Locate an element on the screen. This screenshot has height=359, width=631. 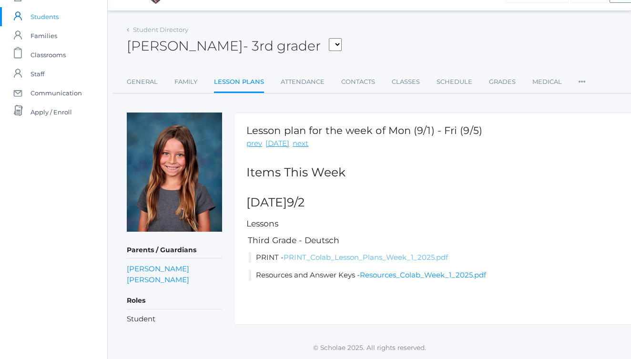
img: Evangeline Ewing is located at coordinates (174, 172).